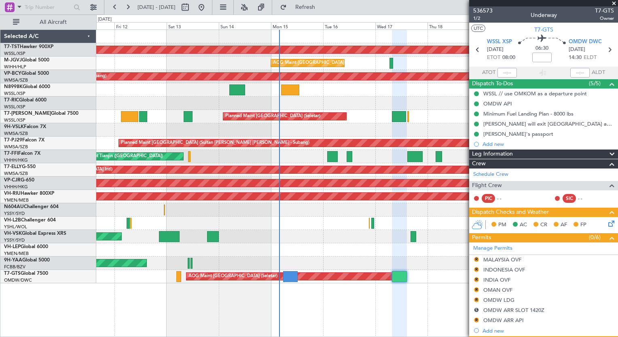  I want to click on div: Sat 13, so click(193, 26).